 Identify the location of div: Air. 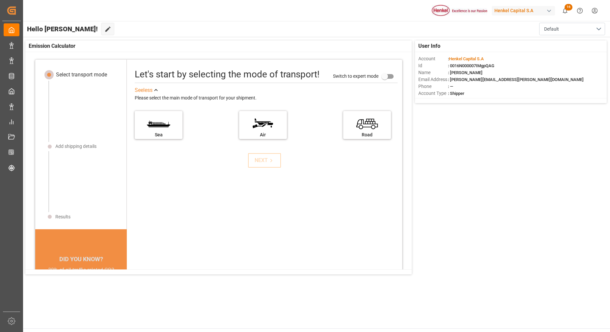
(263, 135).